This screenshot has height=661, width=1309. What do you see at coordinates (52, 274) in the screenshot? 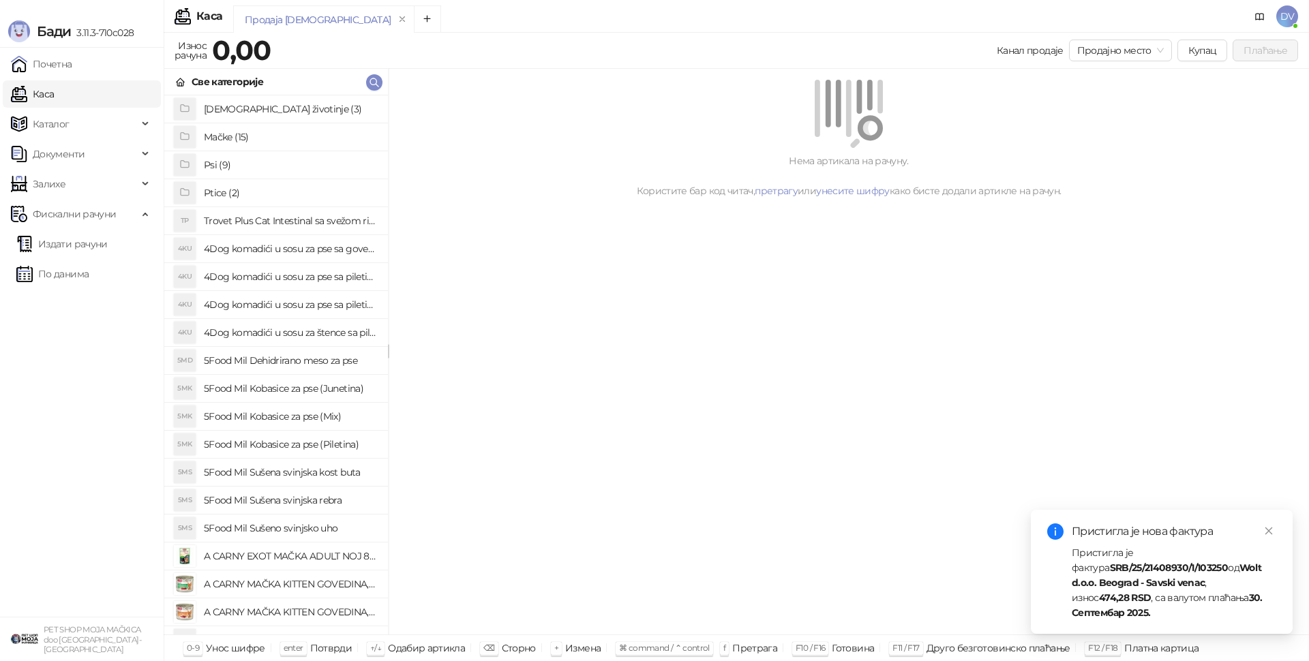
I see `a: По данима` at bounding box center [52, 274].